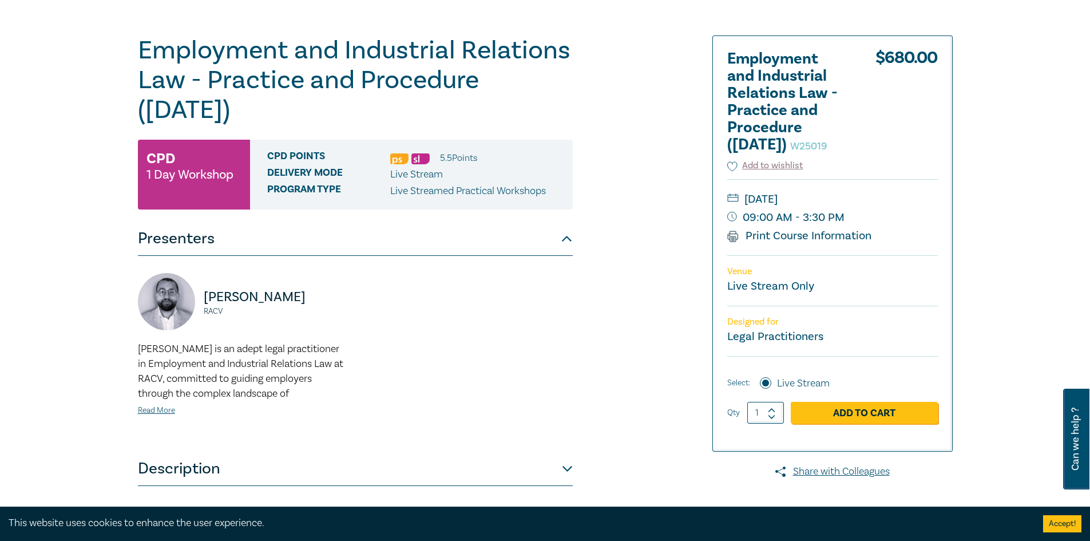  I want to click on a: Print Course Information, so click(799, 236).